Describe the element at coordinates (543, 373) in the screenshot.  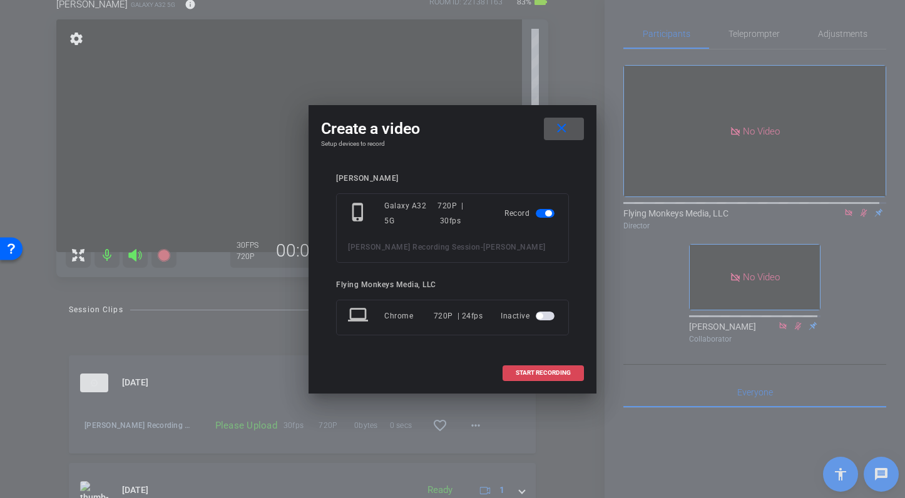
I see `button: START RECORDING` at that location.